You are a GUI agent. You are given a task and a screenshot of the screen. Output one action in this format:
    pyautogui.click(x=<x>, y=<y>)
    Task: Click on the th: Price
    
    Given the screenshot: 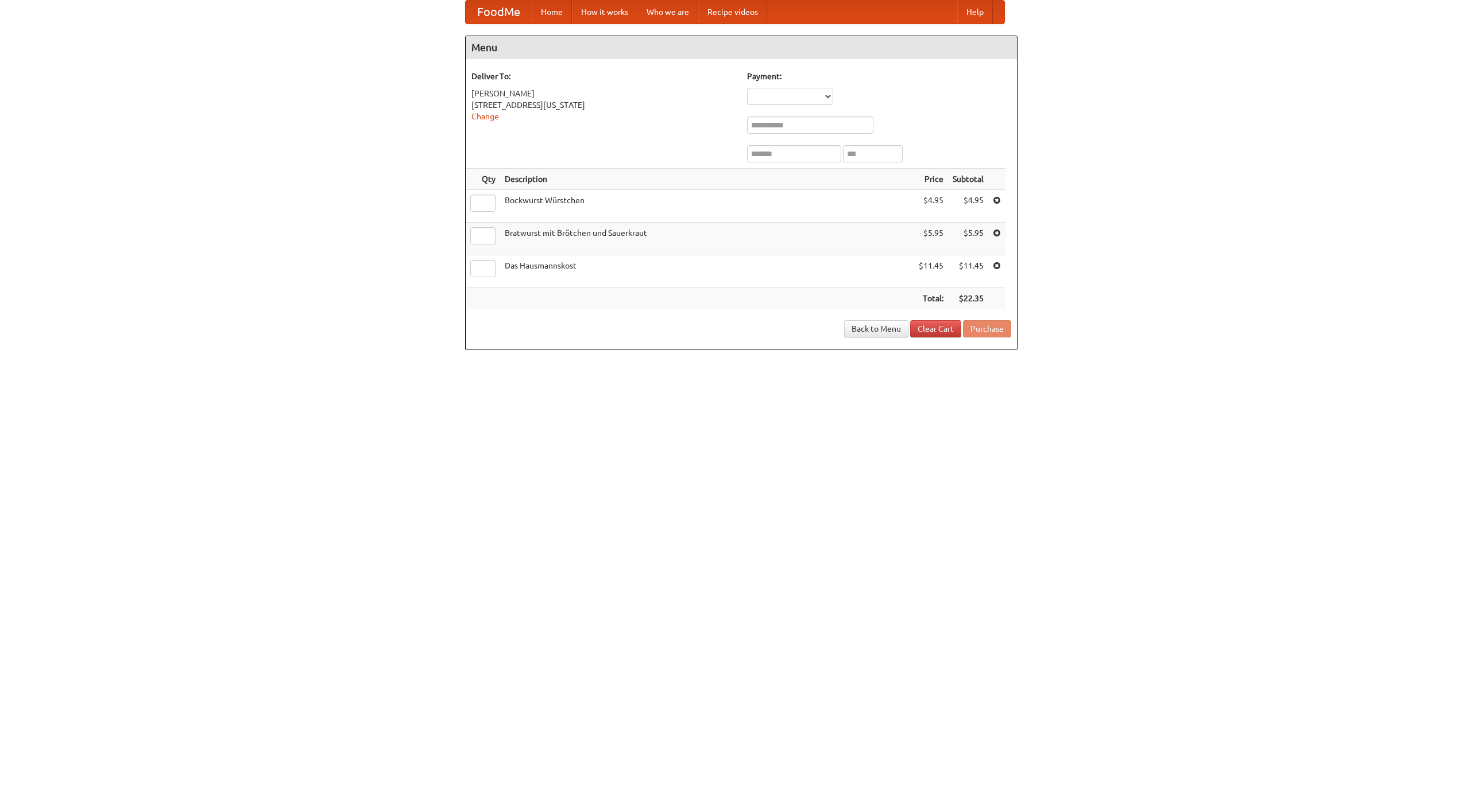 What is the action you would take?
    pyautogui.click(x=930, y=179)
    